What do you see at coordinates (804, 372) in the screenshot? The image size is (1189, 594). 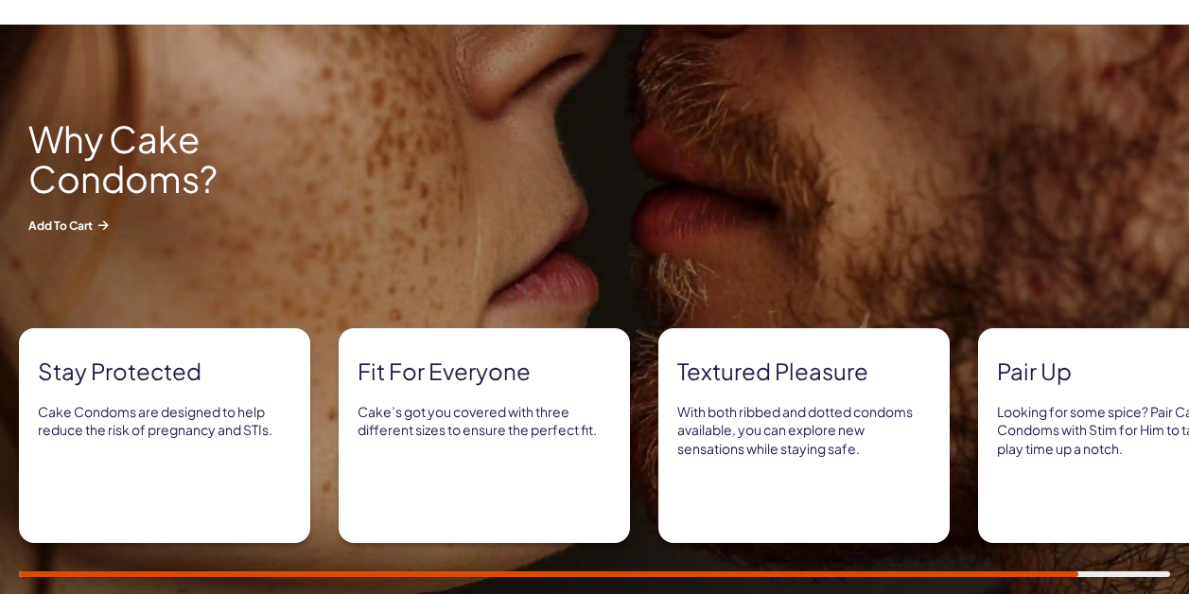 I see `strong: Textured pleasure` at bounding box center [804, 372].